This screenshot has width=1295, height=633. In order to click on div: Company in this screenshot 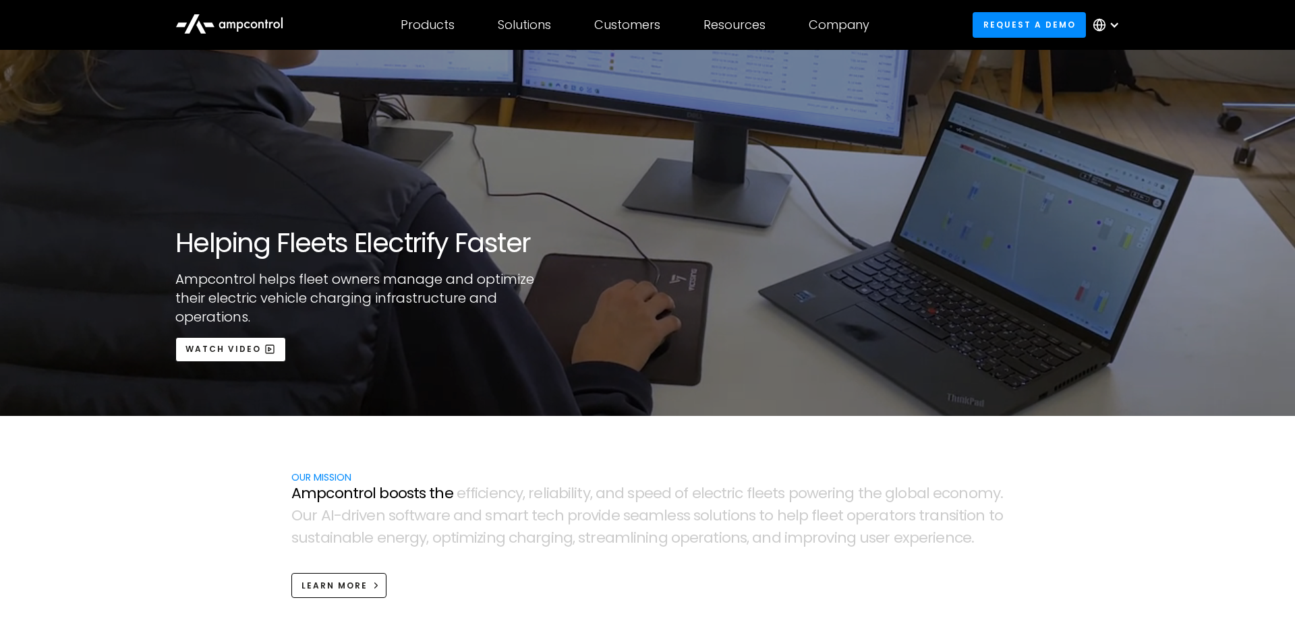, I will do `click(839, 25)`.